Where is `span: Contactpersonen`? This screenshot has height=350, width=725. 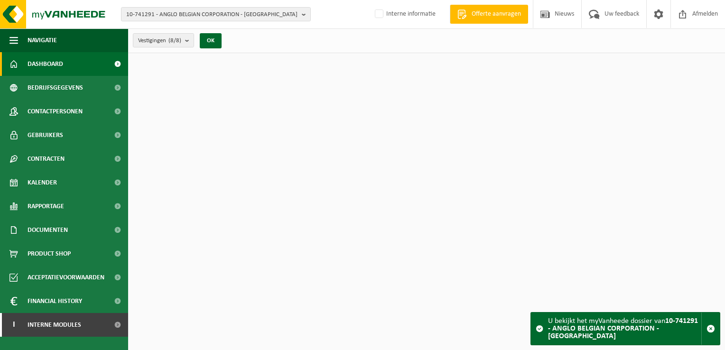
span: Contactpersonen is located at coordinates (55, 111).